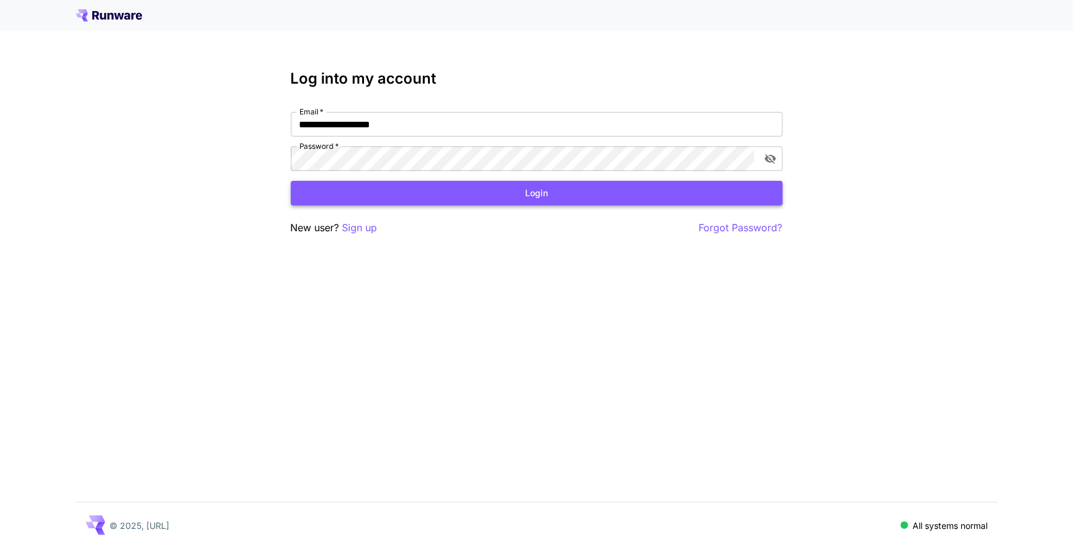 This screenshot has width=1073, height=548. Describe the element at coordinates (741, 228) in the screenshot. I see `p: Forgot Password?` at that location.